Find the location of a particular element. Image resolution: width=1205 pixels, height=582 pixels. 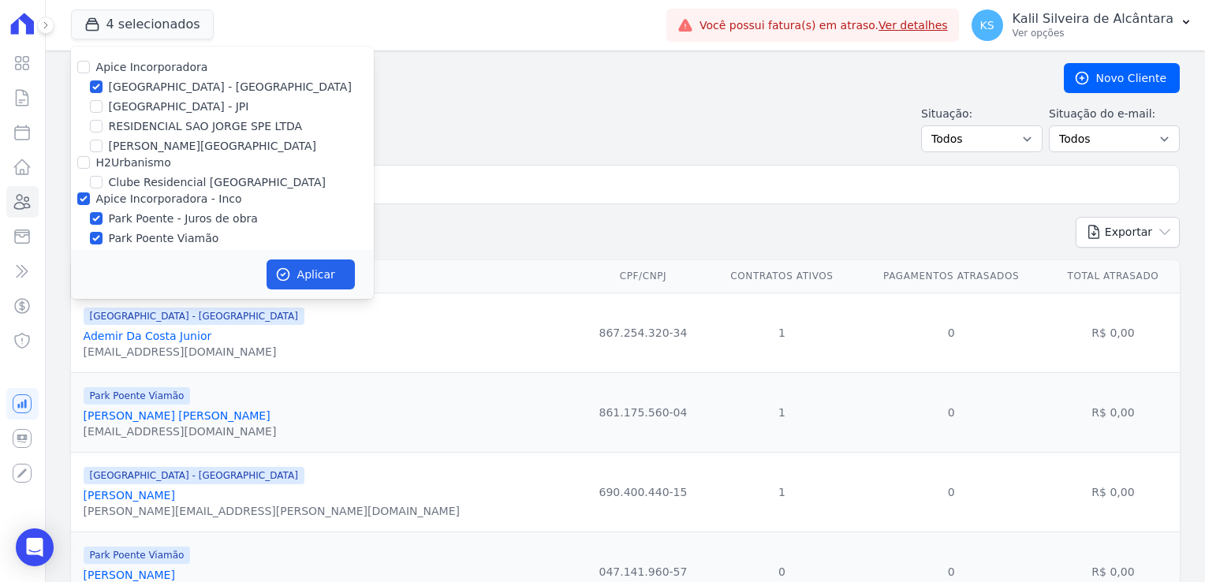

span: KS is located at coordinates (988, 25).